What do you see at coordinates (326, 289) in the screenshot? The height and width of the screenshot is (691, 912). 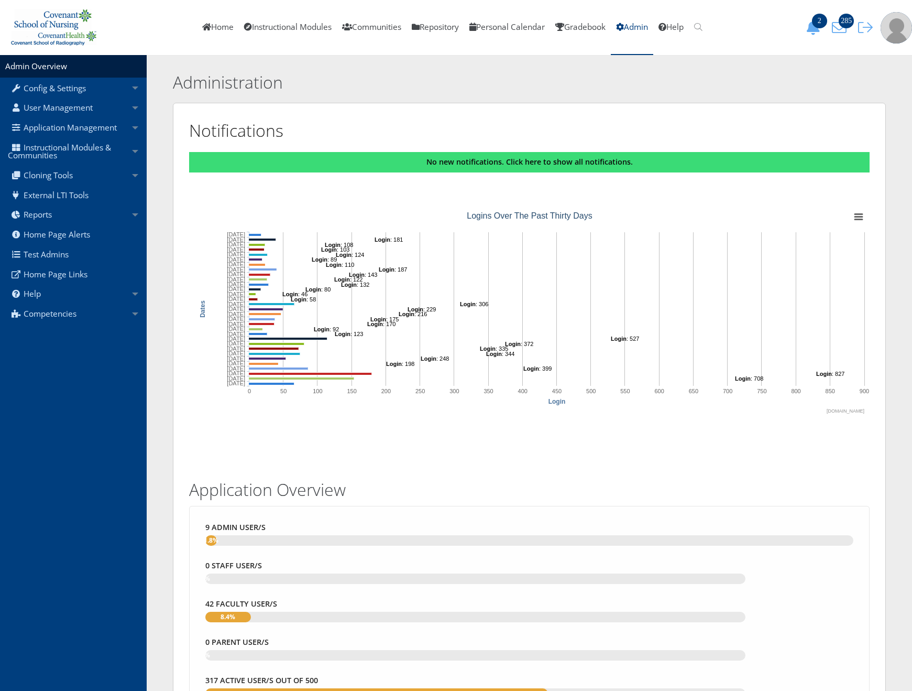 I see `tspan: : 80` at bounding box center [326, 289].